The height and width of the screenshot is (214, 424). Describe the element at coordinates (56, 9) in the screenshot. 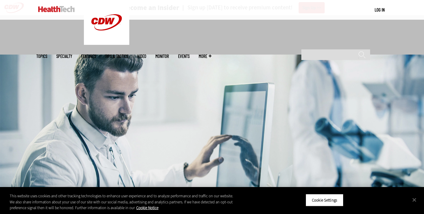

I see `img: Home` at that location.